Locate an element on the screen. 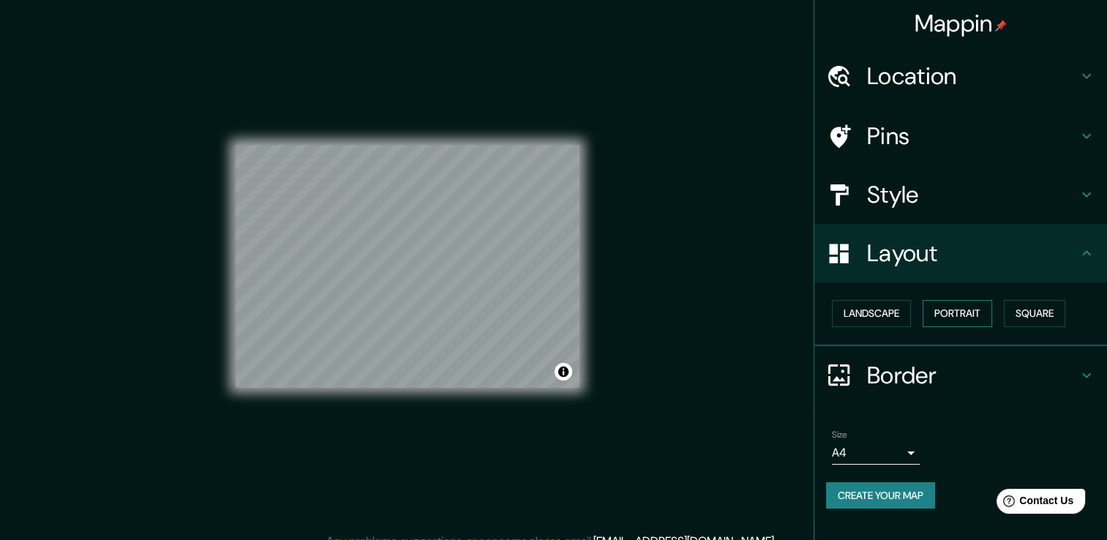 The width and height of the screenshot is (1107, 540). h4: Pins is located at coordinates (973, 136).